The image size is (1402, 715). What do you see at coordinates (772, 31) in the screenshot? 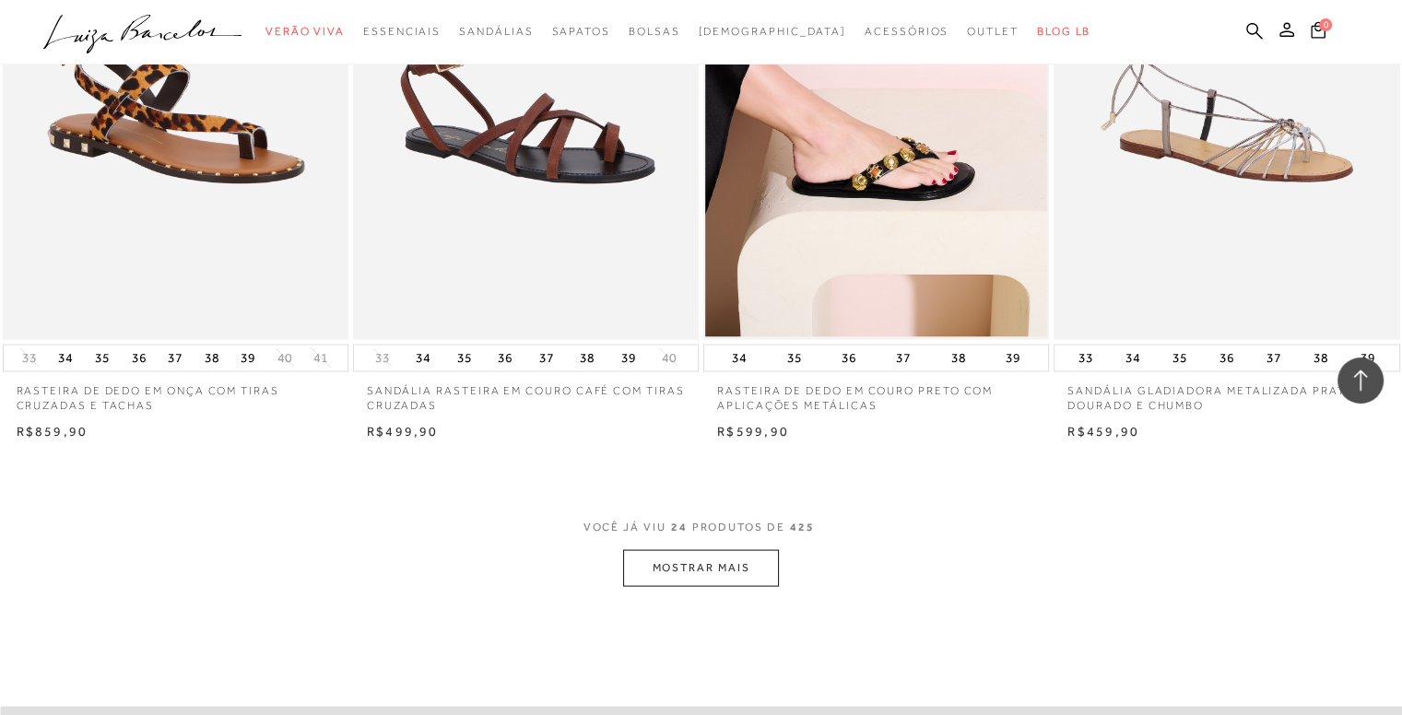
I see `a: noSubCategoriesText` at bounding box center [772, 31].